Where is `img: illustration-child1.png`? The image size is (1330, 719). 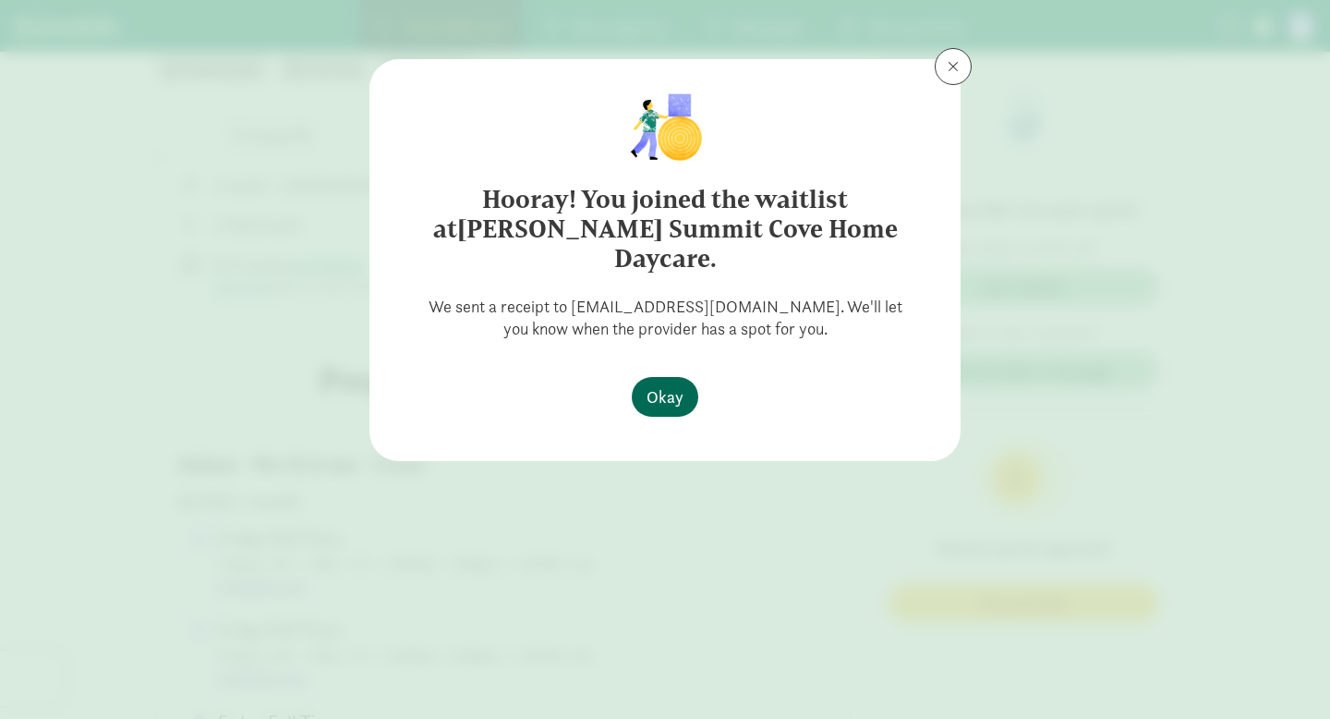
img: illustration-child1.png is located at coordinates (665, 126).